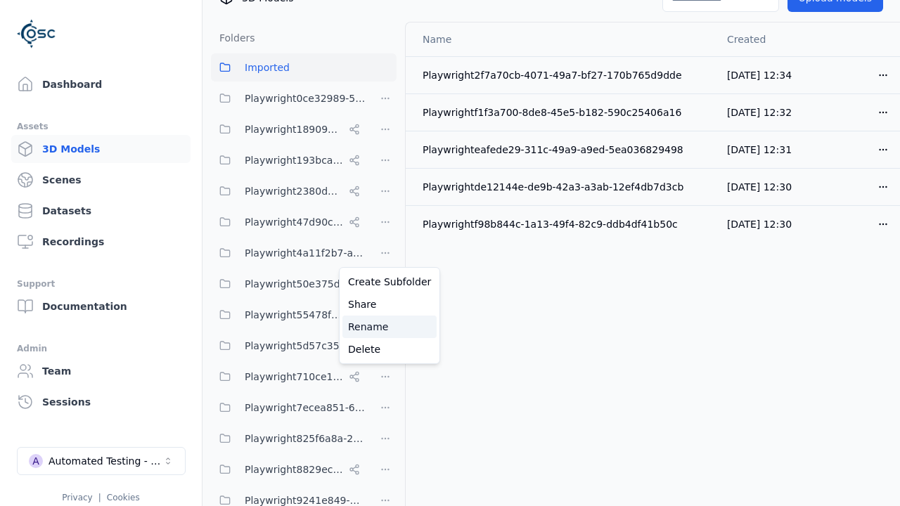 The width and height of the screenshot is (900, 506). What do you see at coordinates (390, 327) in the screenshot?
I see `div: Rename` at bounding box center [390, 327].